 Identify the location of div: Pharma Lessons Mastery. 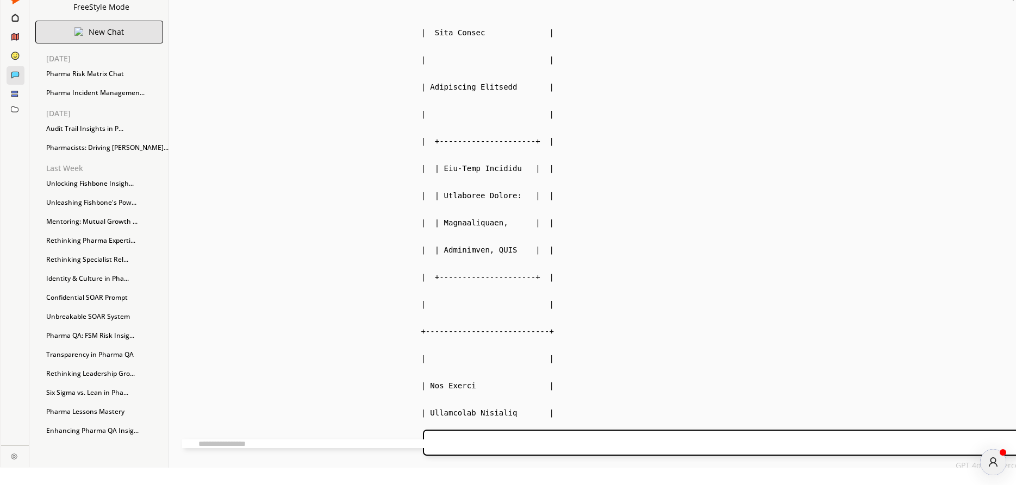
(104, 412).